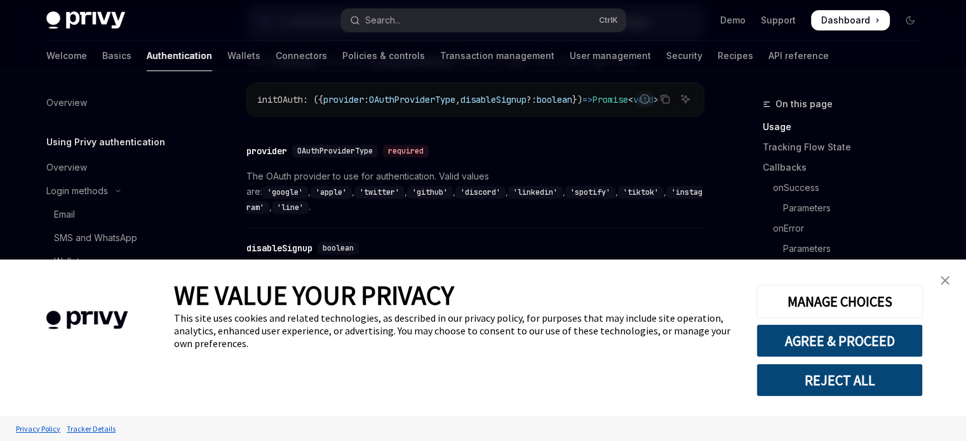 This screenshot has height=441, width=966. Describe the element at coordinates (77, 191) in the screenshot. I see `div: Login methods` at that location.